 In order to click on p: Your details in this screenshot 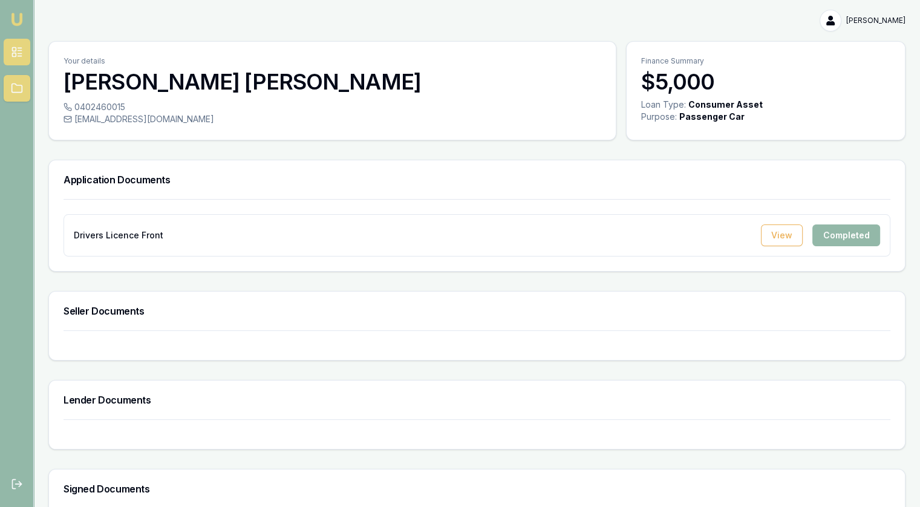, I will do `click(332, 61)`.